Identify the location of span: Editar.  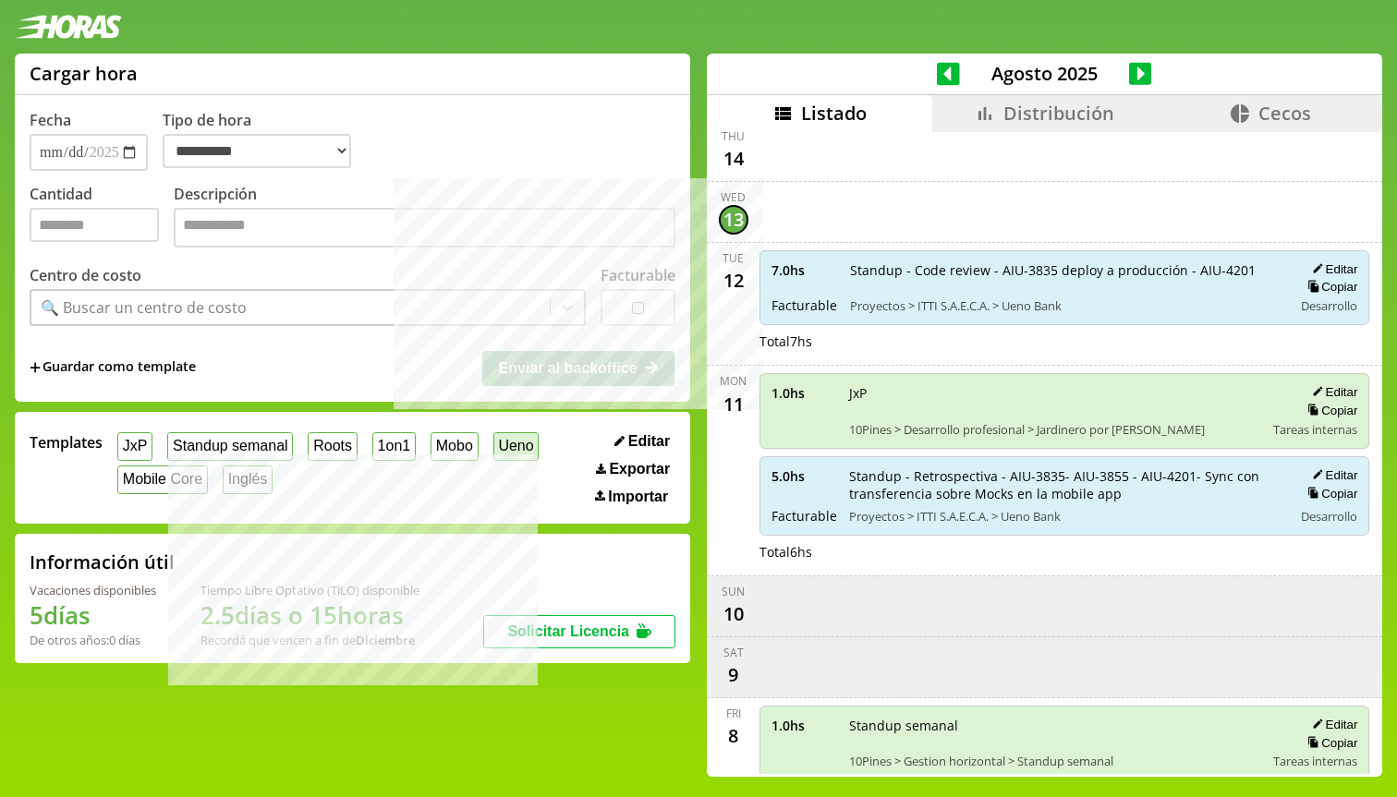
(649, 442).